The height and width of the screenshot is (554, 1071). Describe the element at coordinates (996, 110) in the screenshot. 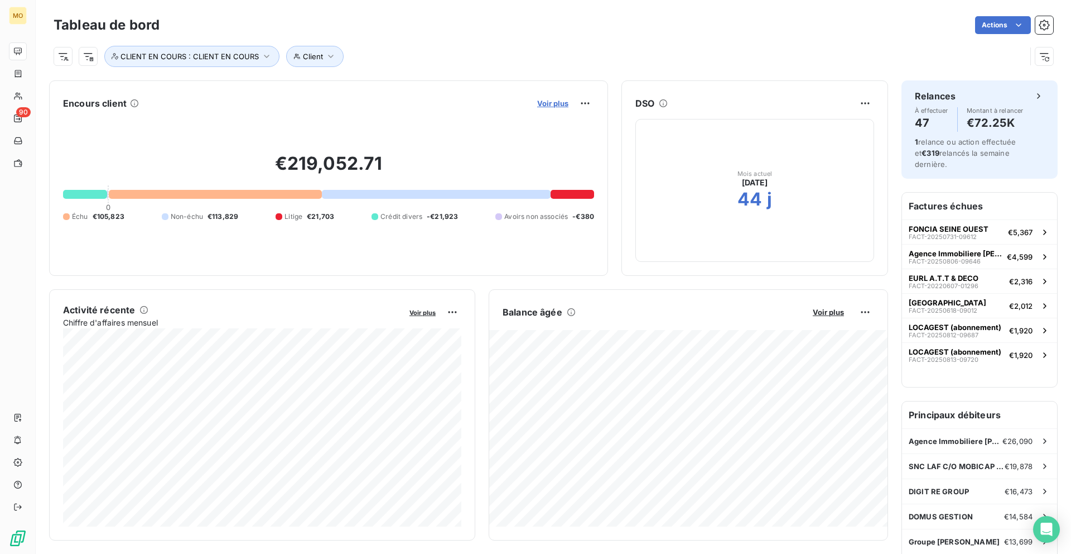

I see `span: Montant à relancer` at that location.